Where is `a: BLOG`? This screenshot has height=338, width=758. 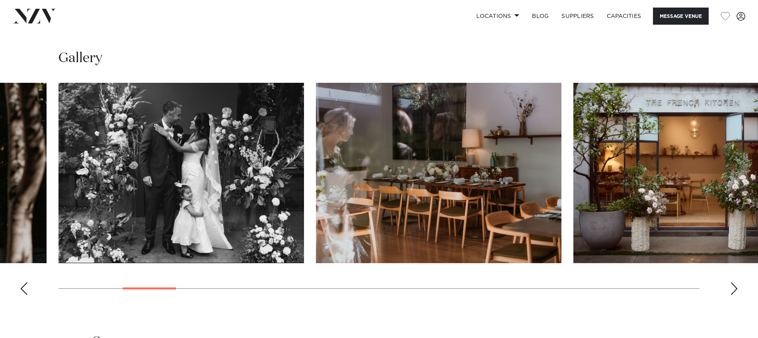
a: BLOG is located at coordinates (540, 16).